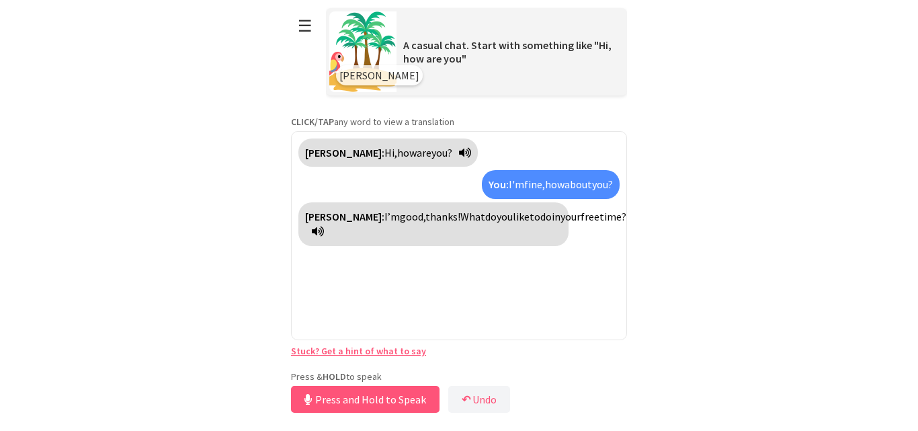 This screenshot has height=431, width=918. I want to click on strong: You:, so click(499, 184).